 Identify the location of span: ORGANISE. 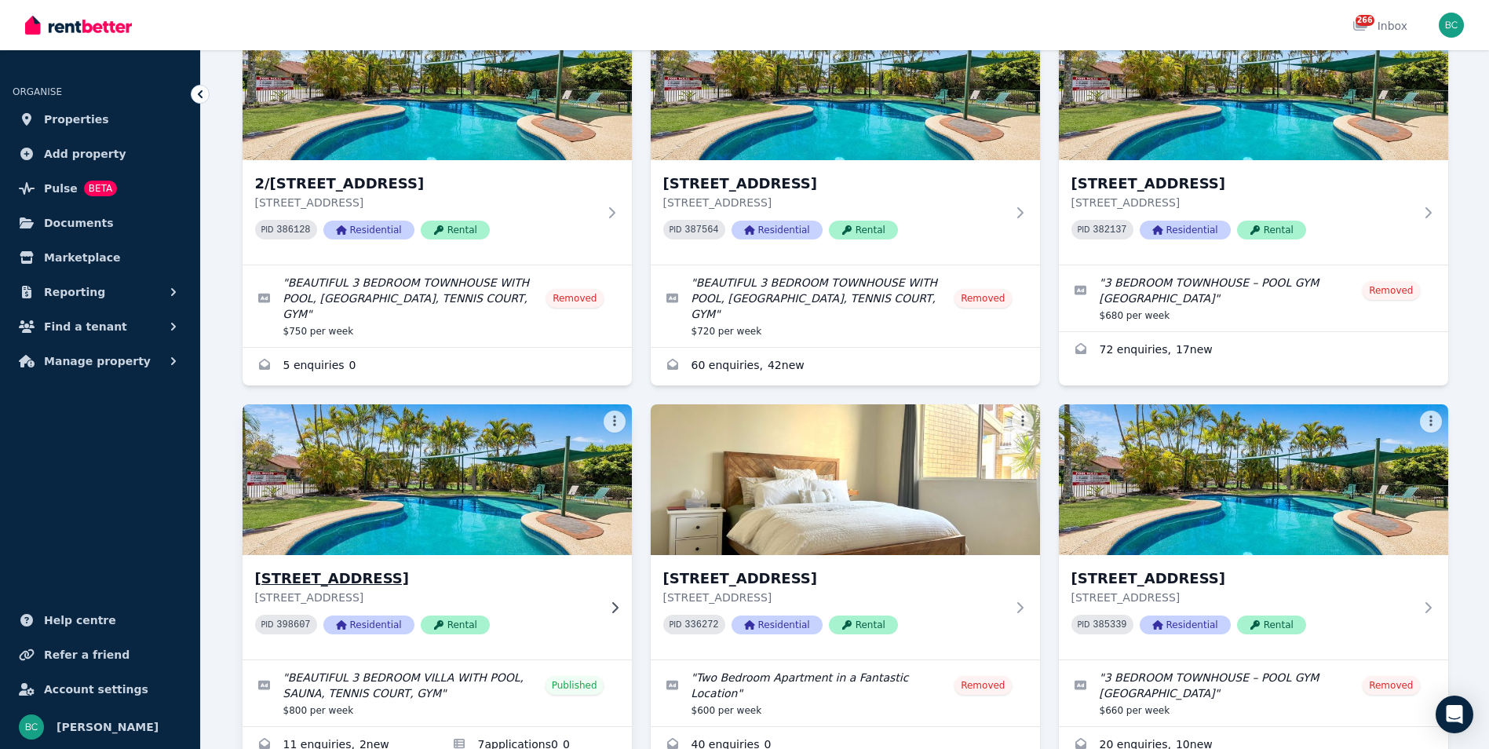
(37, 92).